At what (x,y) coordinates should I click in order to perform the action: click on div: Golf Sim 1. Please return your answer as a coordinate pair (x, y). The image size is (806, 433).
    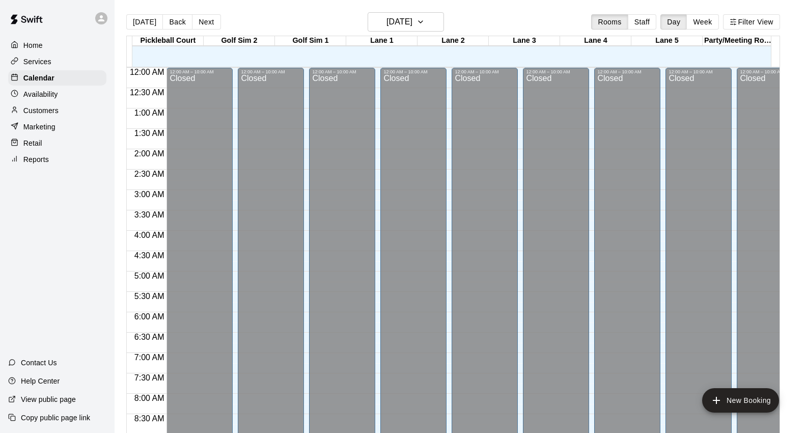
    Looking at the image, I should click on (311, 41).